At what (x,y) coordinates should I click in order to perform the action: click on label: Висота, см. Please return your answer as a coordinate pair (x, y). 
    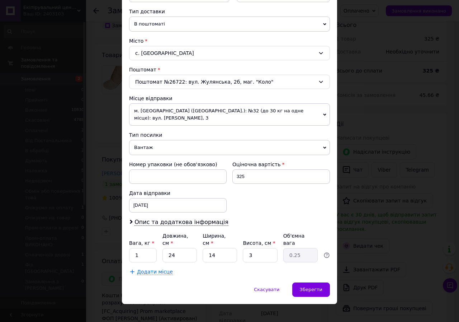
    Looking at the image, I should click on (259, 243).